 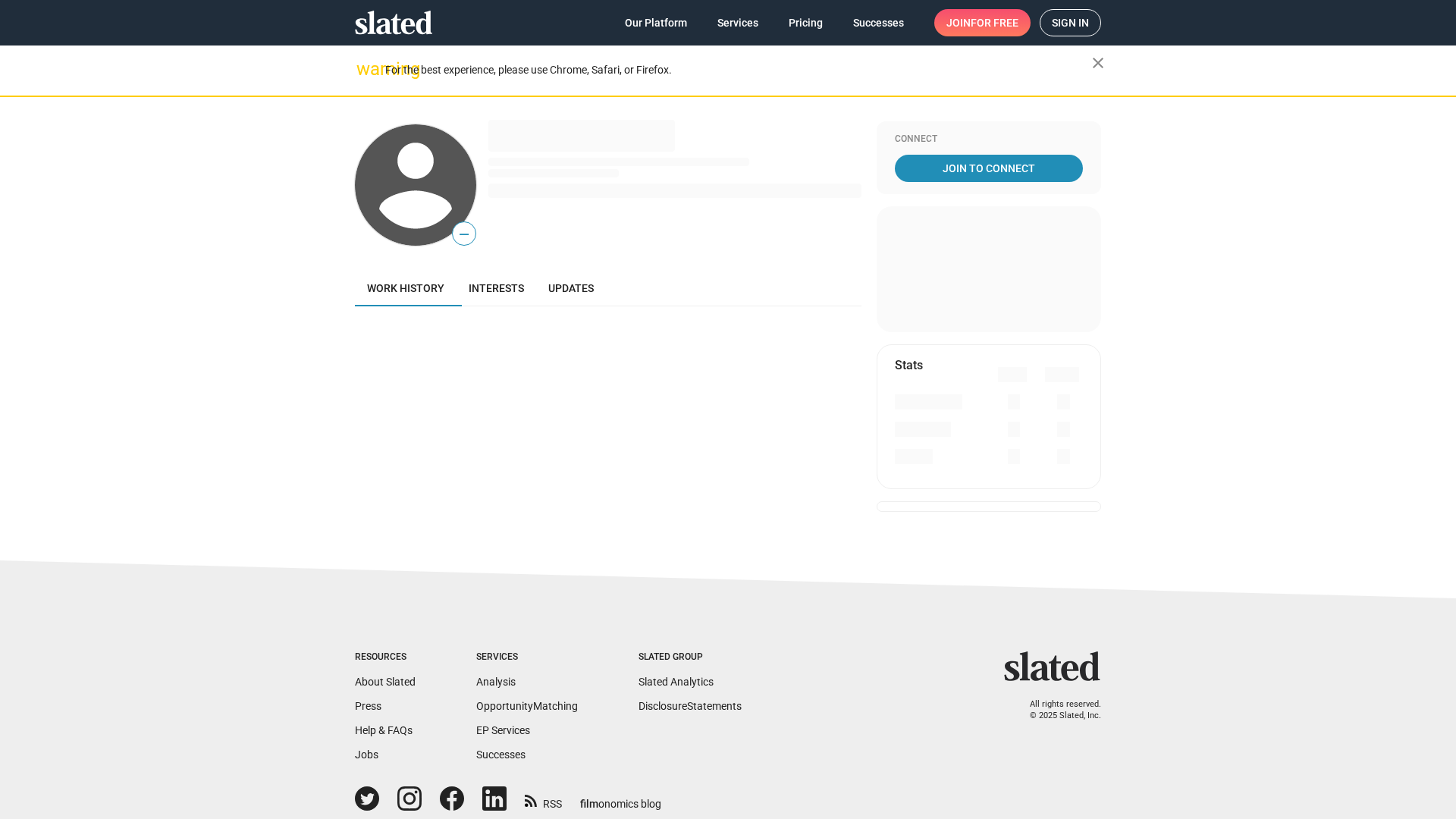 I want to click on a: Work history, so click(x=405, y=288).